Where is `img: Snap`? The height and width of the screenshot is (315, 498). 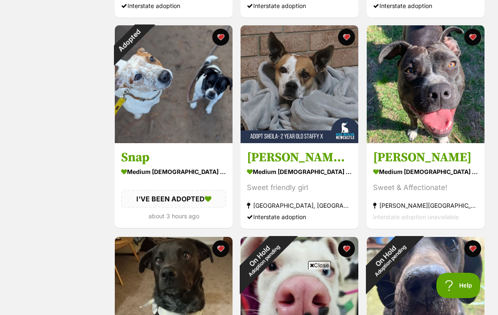 img: Snap is located at coordinates (174, 84).